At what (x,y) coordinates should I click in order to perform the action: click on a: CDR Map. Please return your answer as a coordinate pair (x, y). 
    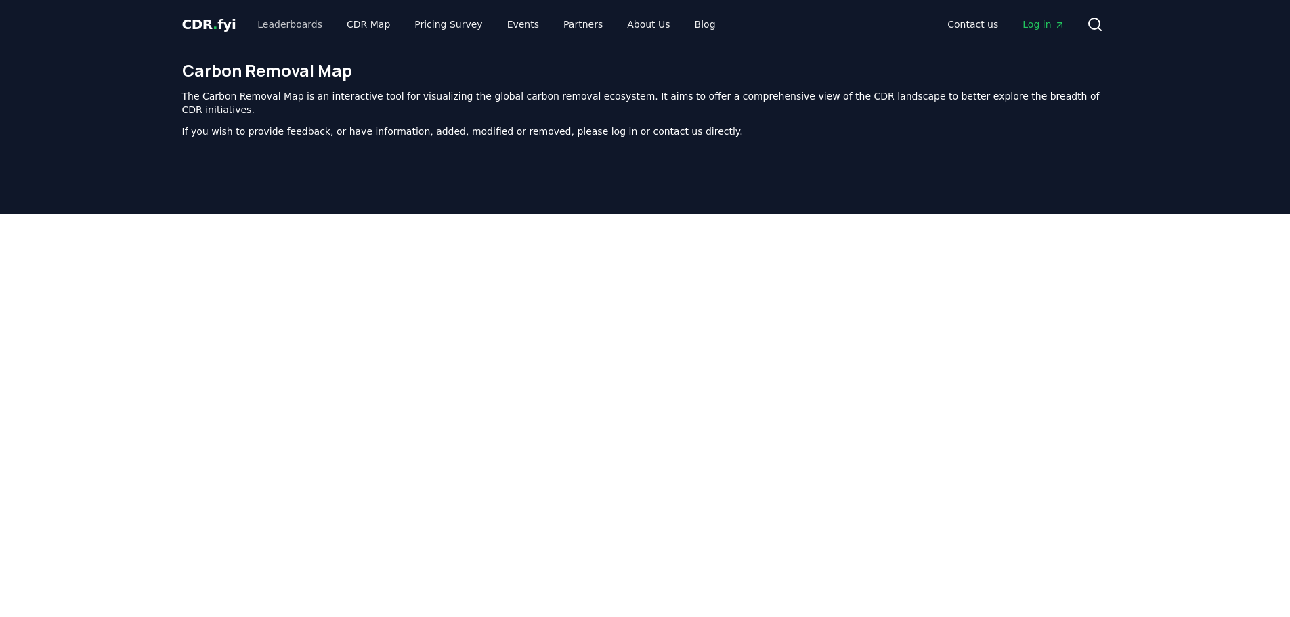
    Looking at the image, I should click on (368, 24).